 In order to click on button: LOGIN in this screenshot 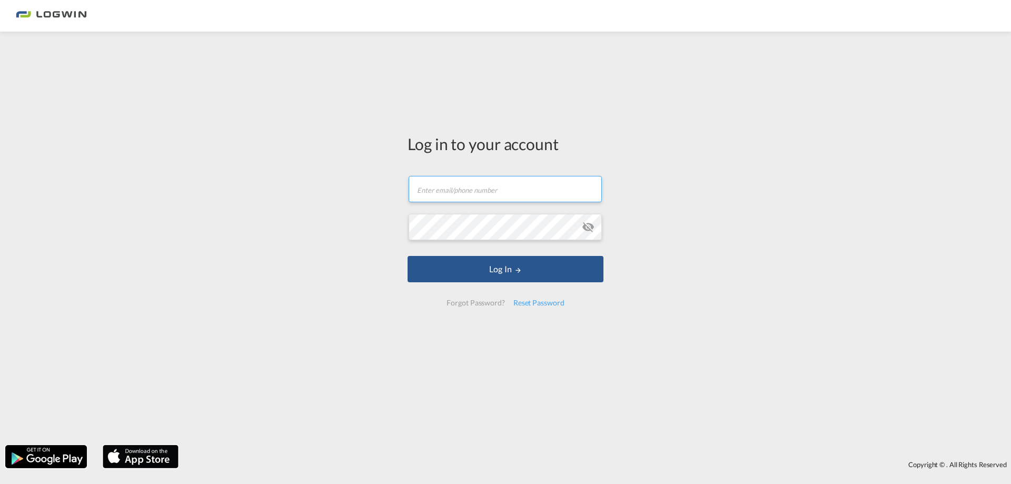, I will do `click(505, 269)`.